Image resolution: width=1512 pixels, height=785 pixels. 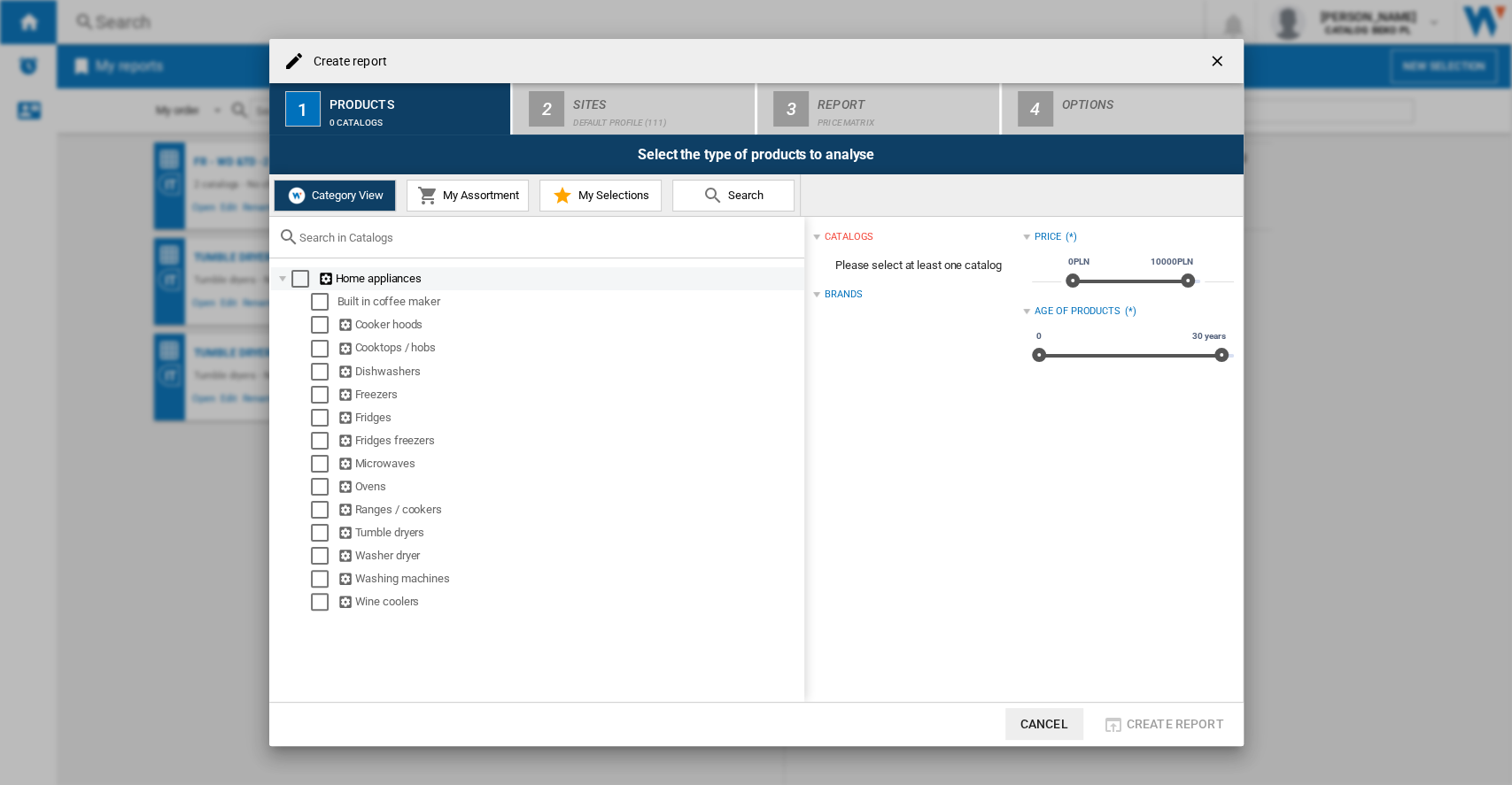 I want to click on div: Default profile (111), so click(x=659, y=118).